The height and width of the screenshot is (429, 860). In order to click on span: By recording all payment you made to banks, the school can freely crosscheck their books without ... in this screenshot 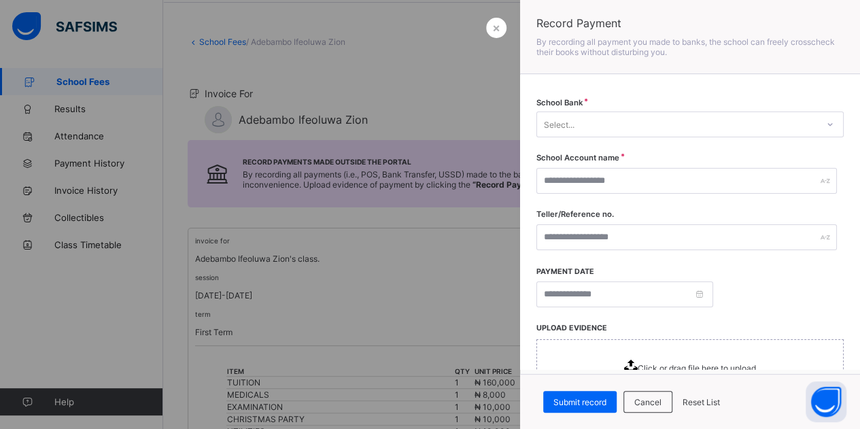, I will do `click(685, 47)`.